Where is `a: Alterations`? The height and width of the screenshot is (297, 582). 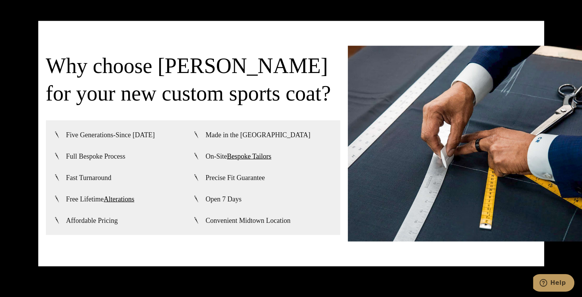 a: Alterations is located at coordinates (119, 199).